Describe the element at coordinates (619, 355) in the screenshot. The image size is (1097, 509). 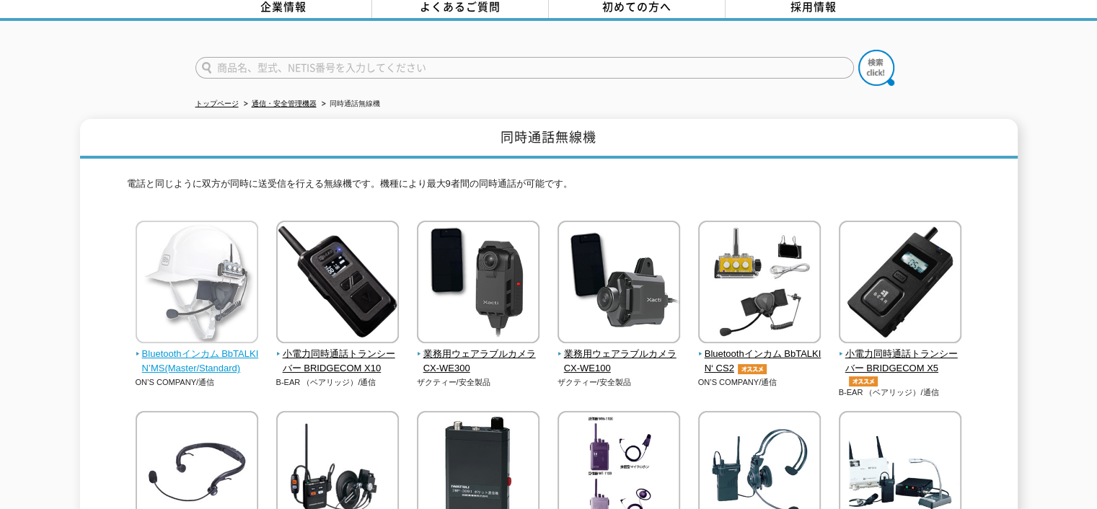
I see `a: 業務用ウェアラブルカメラ CX-WE100` at that location.